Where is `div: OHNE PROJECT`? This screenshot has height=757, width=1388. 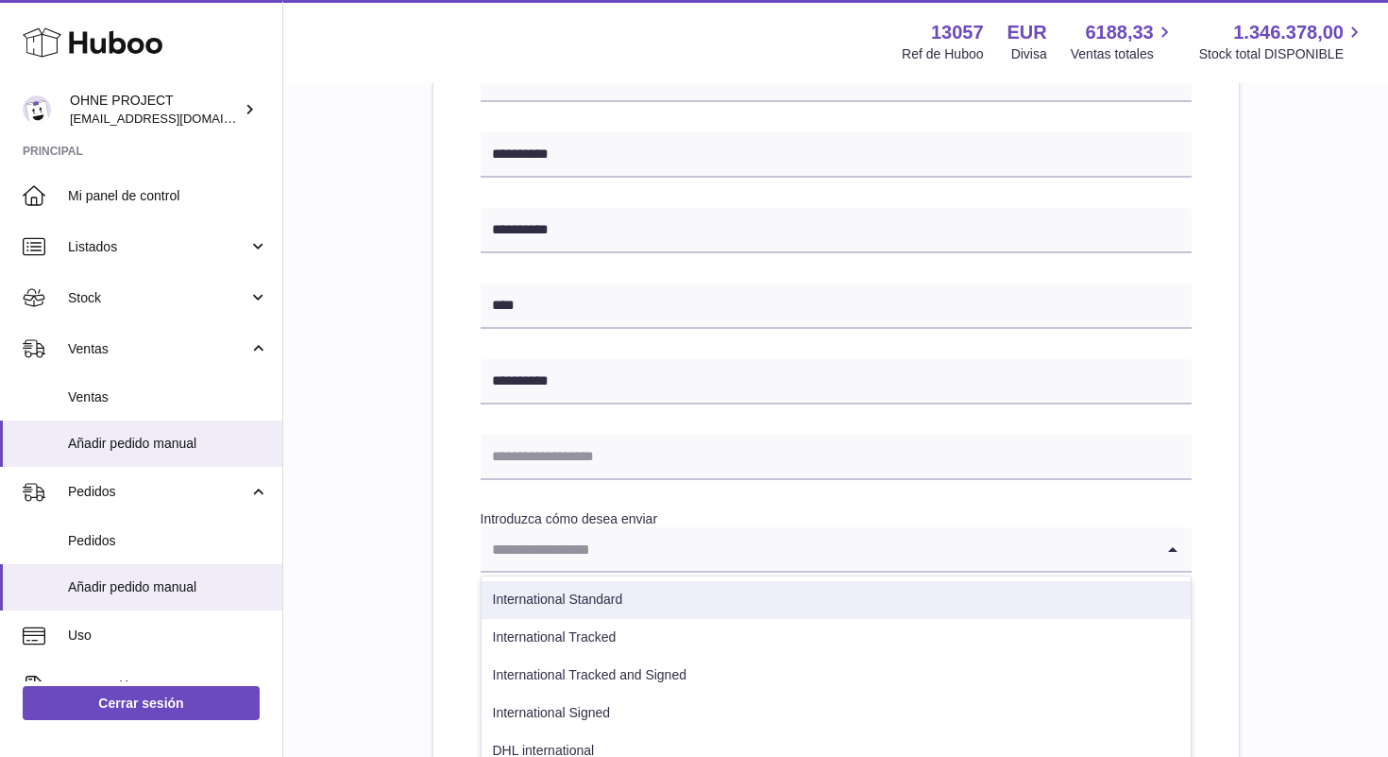
div: OHNE PROJECT is located at coordinates (155, 110).